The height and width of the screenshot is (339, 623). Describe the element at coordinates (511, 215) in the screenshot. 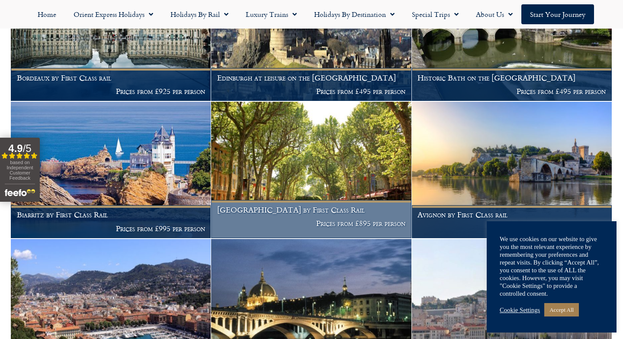

I see `h1: Avignon by First Class rail` at that location.